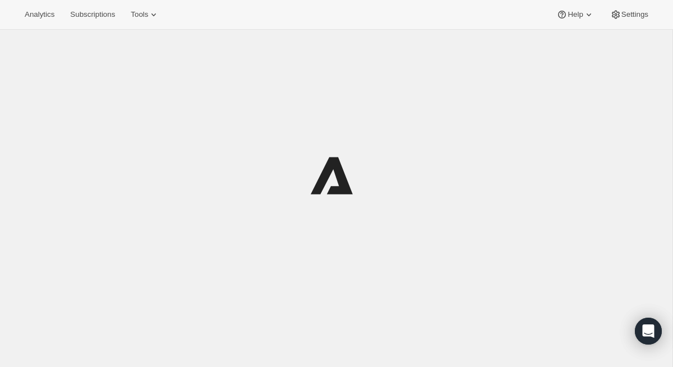 The height and width of the screenshot is (367, 673). Describe the element at coordinates (139, 15) in the screenshot. I see `span: Tools` at that location.